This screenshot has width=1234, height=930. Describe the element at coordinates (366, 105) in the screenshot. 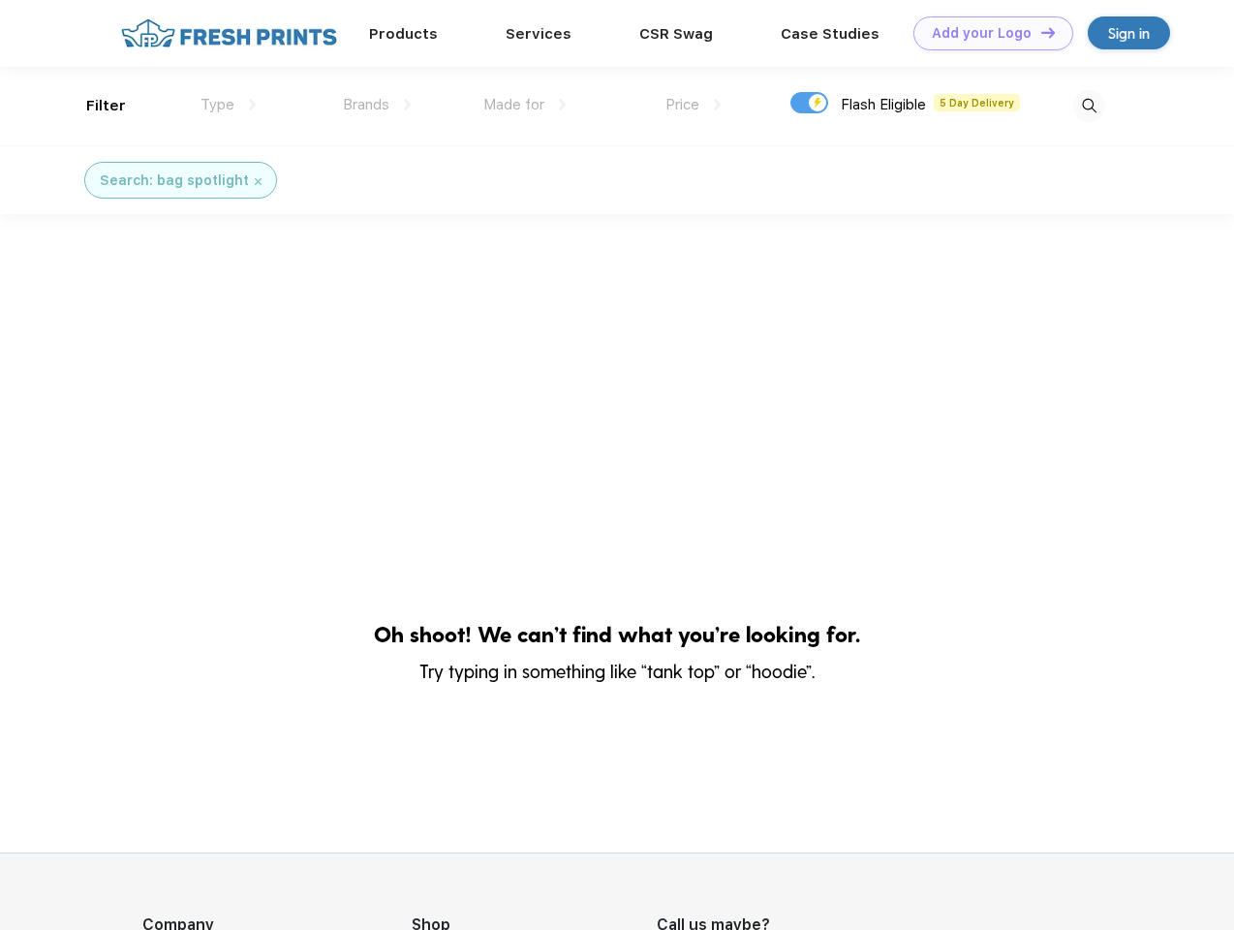

I see `span: Brands` at that location.